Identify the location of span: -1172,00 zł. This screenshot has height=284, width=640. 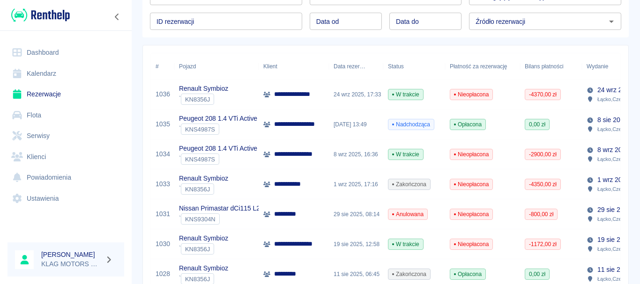
(542, 244).